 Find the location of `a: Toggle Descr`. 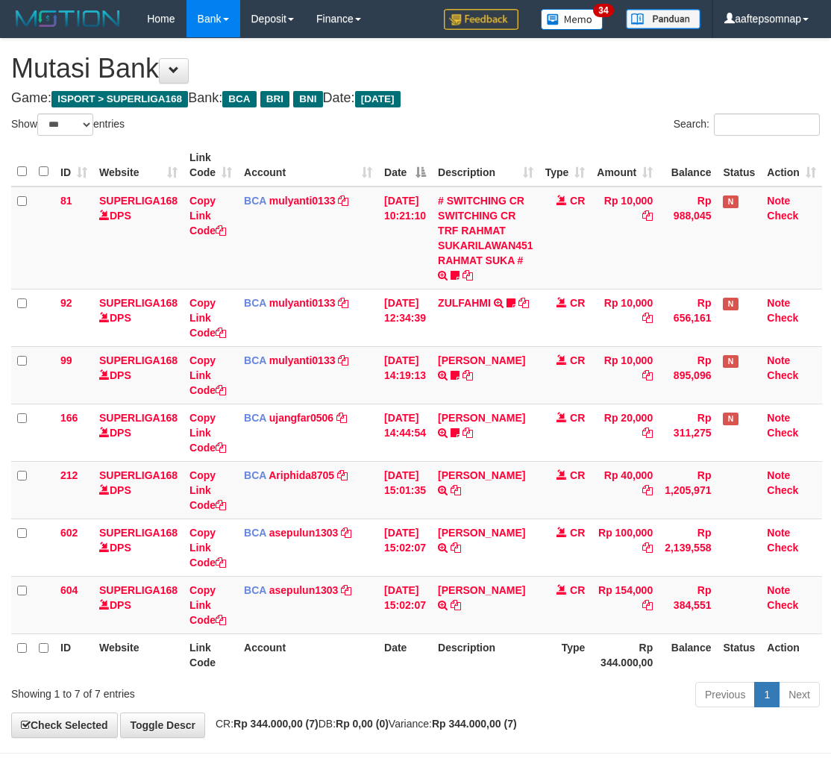

a: Toggle Descr is located at coordinates (163, 725).